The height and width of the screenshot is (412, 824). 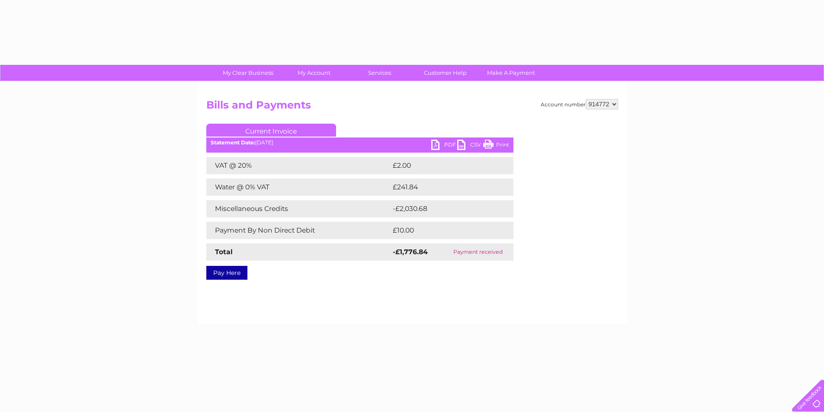 I want to click on a: CSV, so click(x=470, y=146).